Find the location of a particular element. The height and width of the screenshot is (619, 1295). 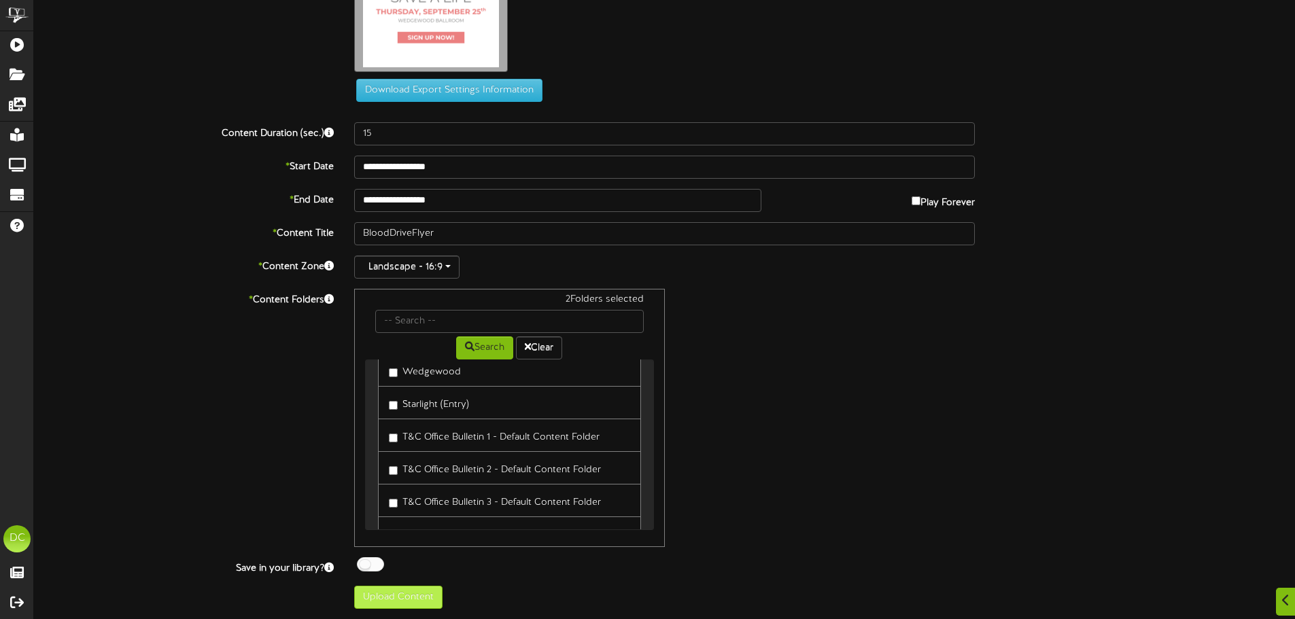

div: DC is located at coordinates (17, 539).